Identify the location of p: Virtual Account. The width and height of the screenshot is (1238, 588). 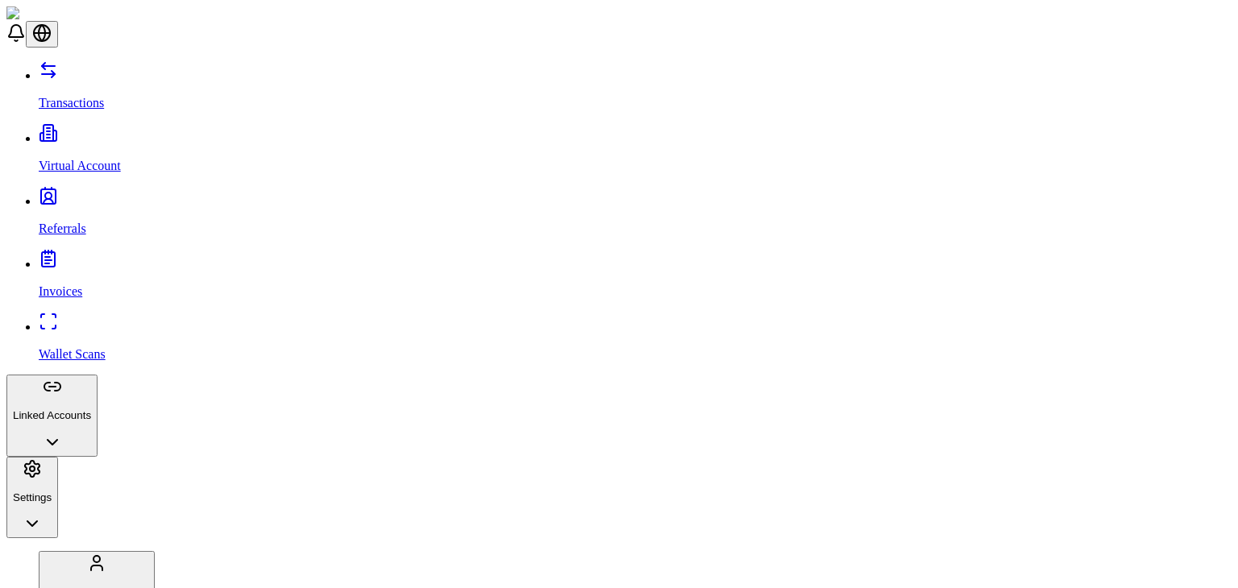
(635, 166).